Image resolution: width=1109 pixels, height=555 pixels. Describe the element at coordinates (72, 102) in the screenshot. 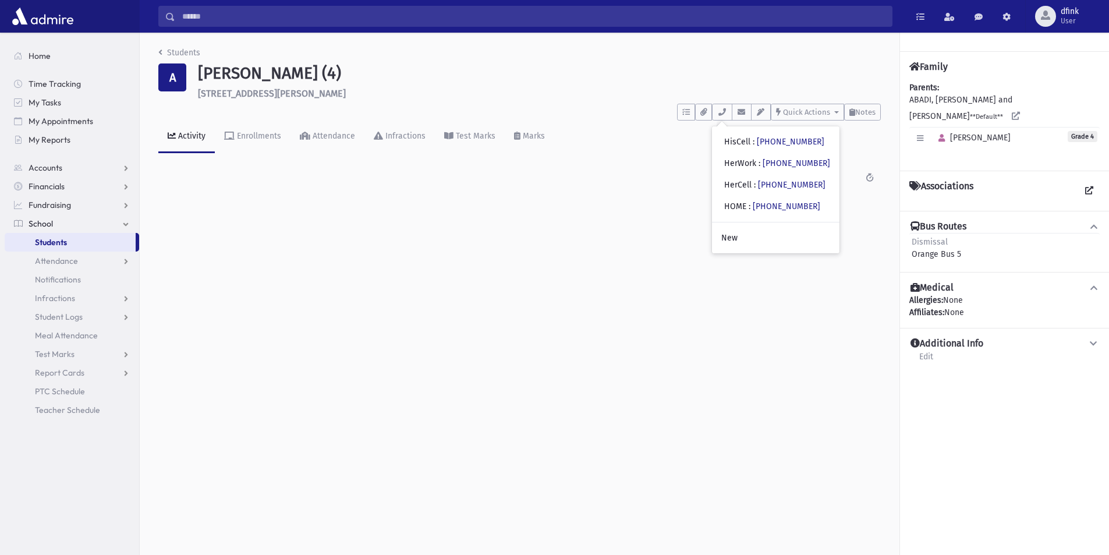

I see `a: My Tasks` at that location.